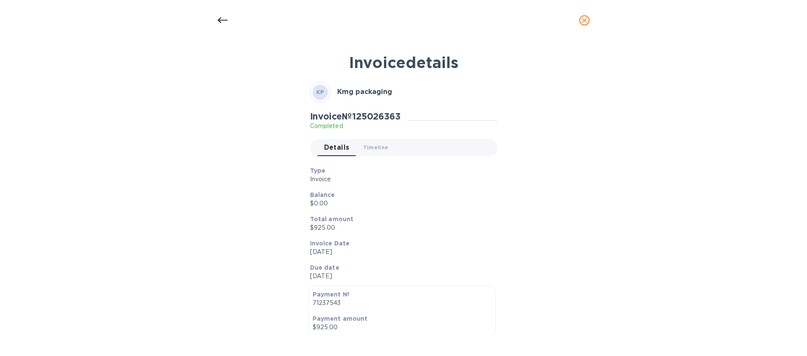 This screenshot has height=356, width=807. I want to click on p: Completed, so click(355, 126).